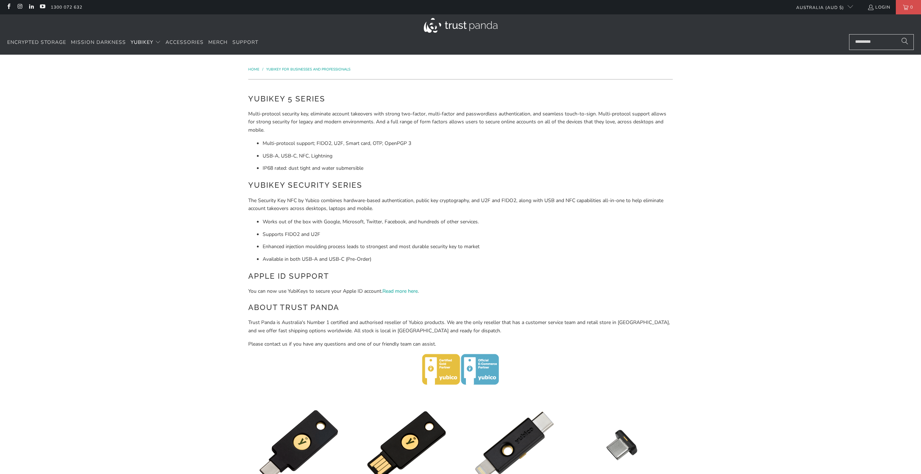 The width and height of the screenshot is (921, 474). Describe the element at coordinates (879, 7) in the screenshot. I see `a: Login` at that location.